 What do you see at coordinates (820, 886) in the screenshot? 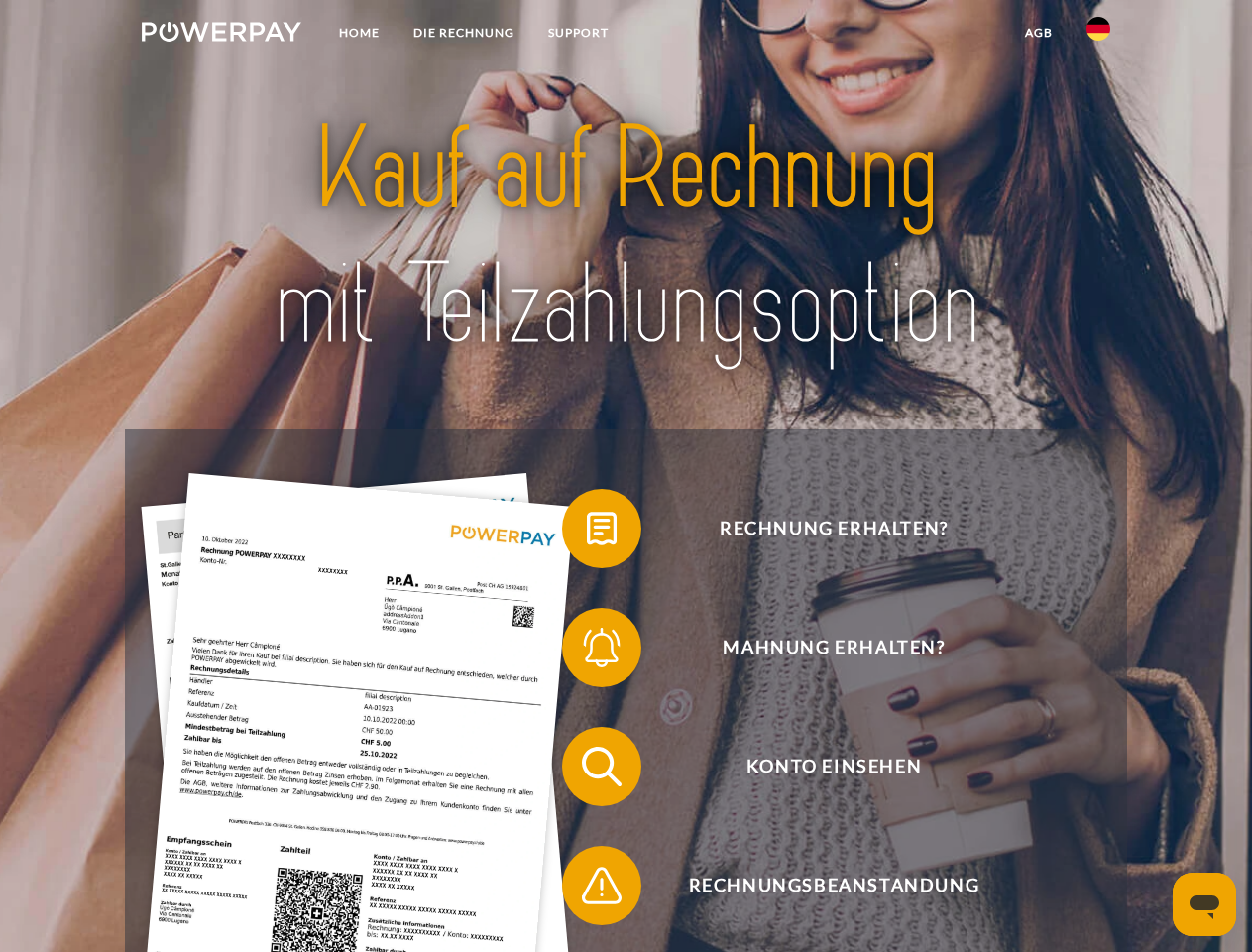
I see `button: Rechnungsbeanstandung` at bounding box center [820, 886].